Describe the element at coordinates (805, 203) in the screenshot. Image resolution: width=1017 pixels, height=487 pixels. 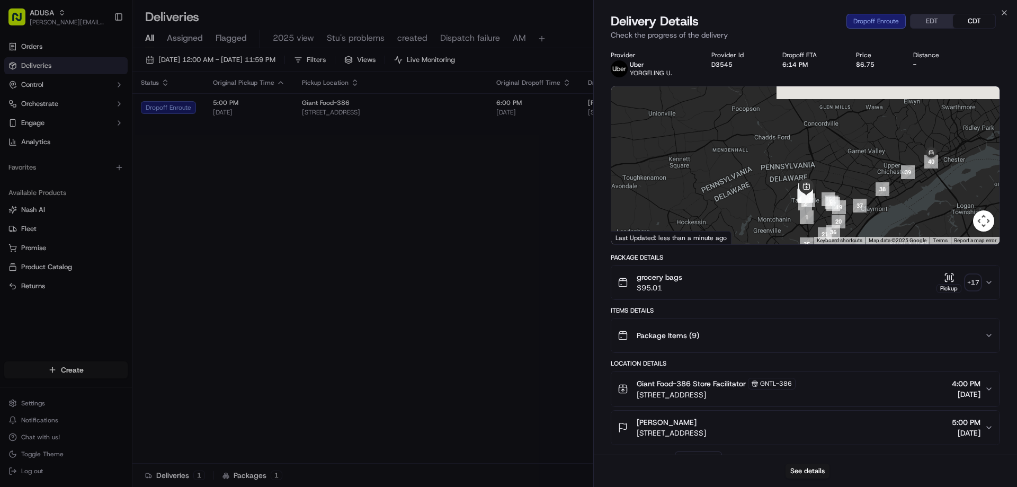
I see `div: 2` at that location.